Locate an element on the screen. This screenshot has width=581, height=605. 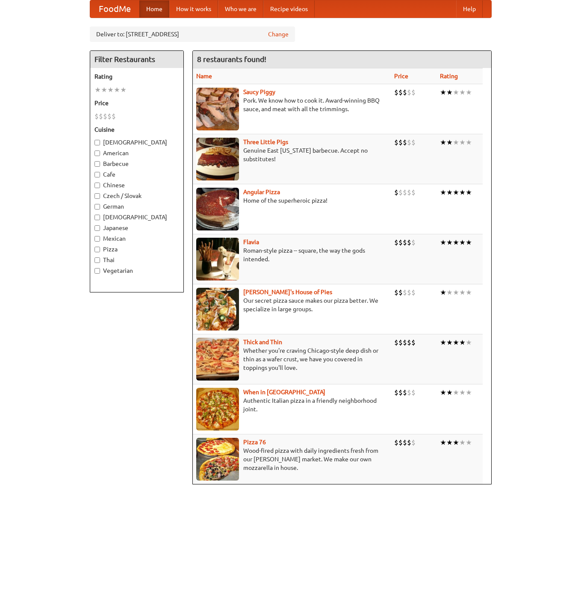
img: wheninrome.jpg is located at coordinates (218, 409).